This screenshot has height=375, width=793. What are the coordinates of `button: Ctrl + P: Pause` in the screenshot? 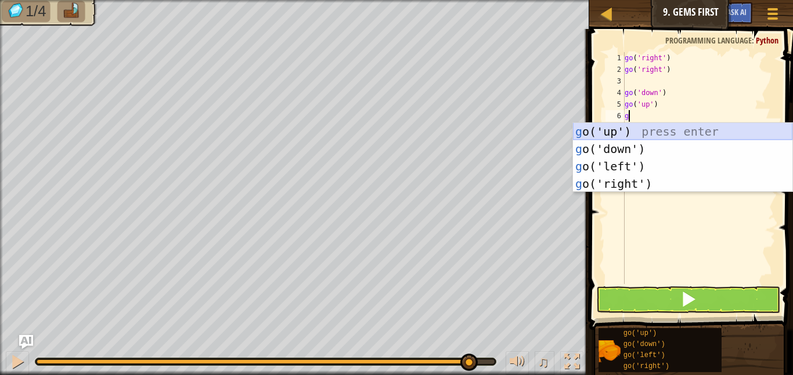 It's located at (17, 363).